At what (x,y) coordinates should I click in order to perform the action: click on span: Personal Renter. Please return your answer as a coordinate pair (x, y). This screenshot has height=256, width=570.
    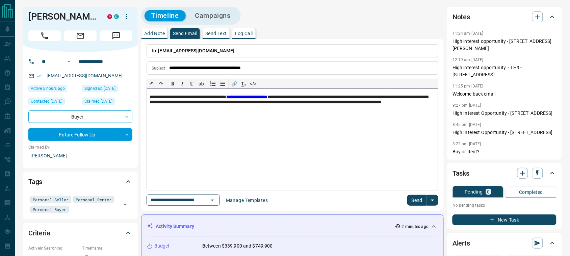
    Looking at the image, I should click on (94, 200).